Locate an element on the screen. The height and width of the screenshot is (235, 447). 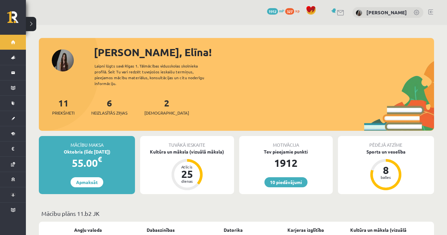
div: Tuvākā ieskaite is located at coordinates (187, 142).